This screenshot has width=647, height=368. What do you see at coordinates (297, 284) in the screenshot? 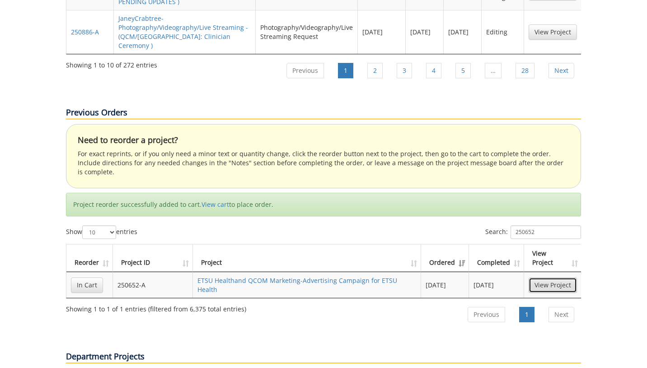
I see `a: ETSU Healthand QCOM Marketing-Advertising Campaign for ETSU Health` at bounding box center [297, 284].